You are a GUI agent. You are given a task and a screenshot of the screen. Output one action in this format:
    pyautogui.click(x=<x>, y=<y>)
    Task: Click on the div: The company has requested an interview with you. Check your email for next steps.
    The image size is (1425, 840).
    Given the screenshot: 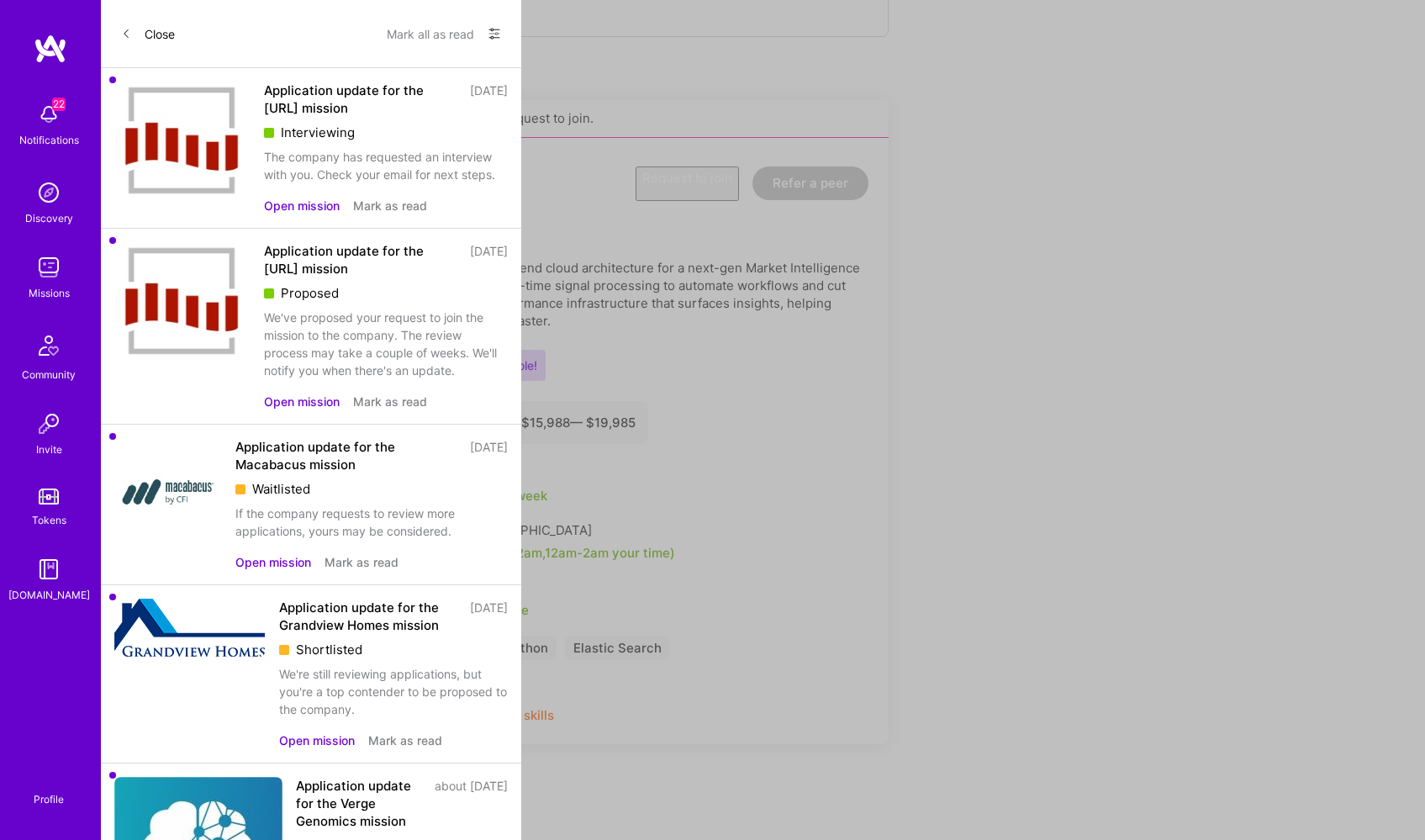 What is the action you would take?
    pyautogui.click(x=386, y=165)
    